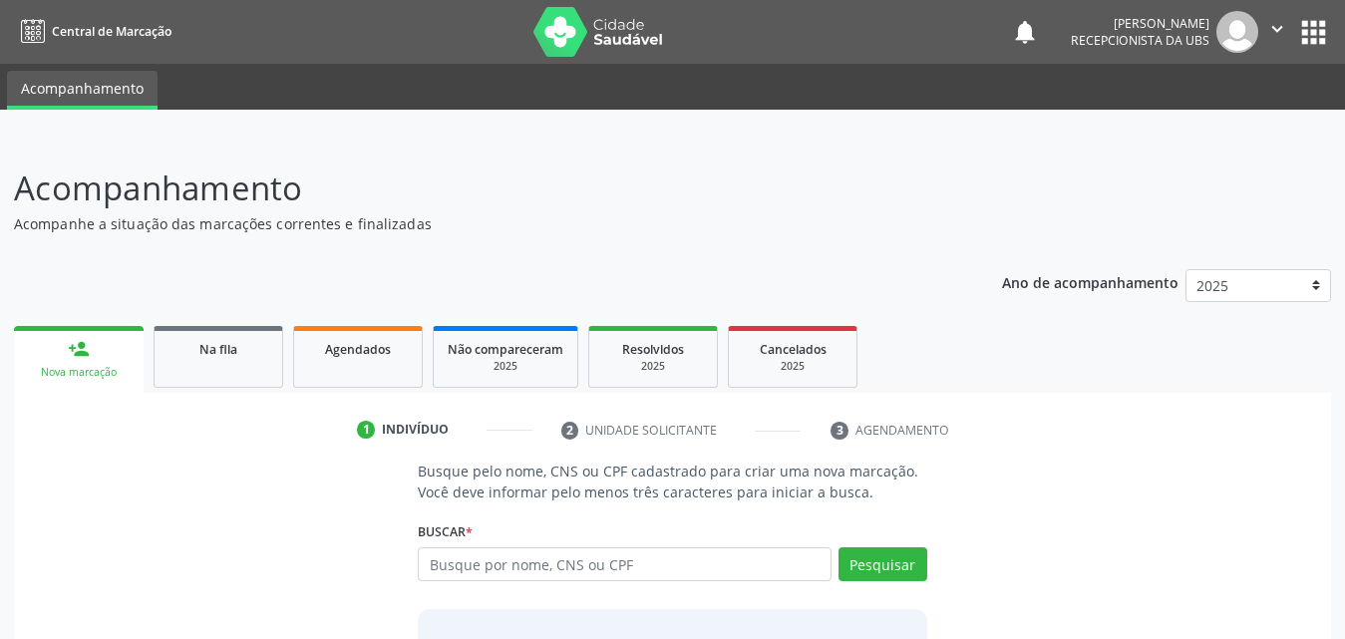 This screenshot has height=639, width=1345. What do you see at coordinates (218, 349) in the screenshot?
I see `span: Na fila` at bounding box center [218, 349].